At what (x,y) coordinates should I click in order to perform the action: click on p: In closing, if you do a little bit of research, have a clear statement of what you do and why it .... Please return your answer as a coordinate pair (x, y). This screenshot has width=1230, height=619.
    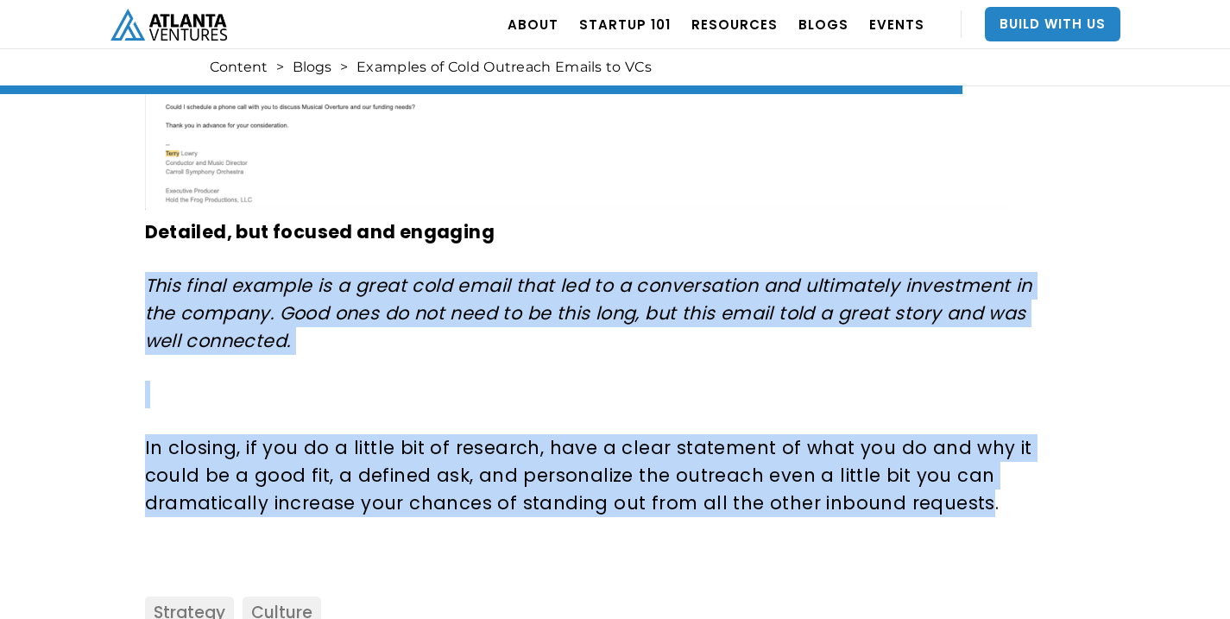
    Looking at the image, I should click on (591, 476).